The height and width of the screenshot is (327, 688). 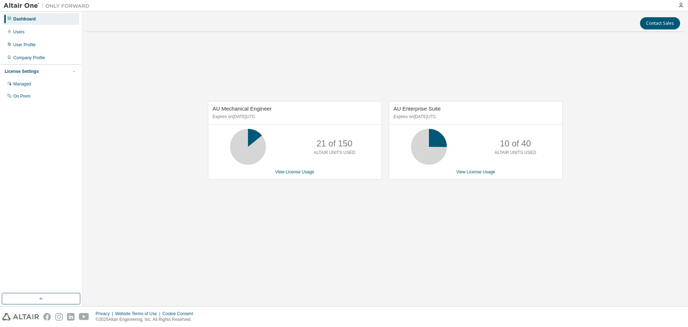 I want to click on span: AU Mechanical Engineer, so click(x=242, y=108).